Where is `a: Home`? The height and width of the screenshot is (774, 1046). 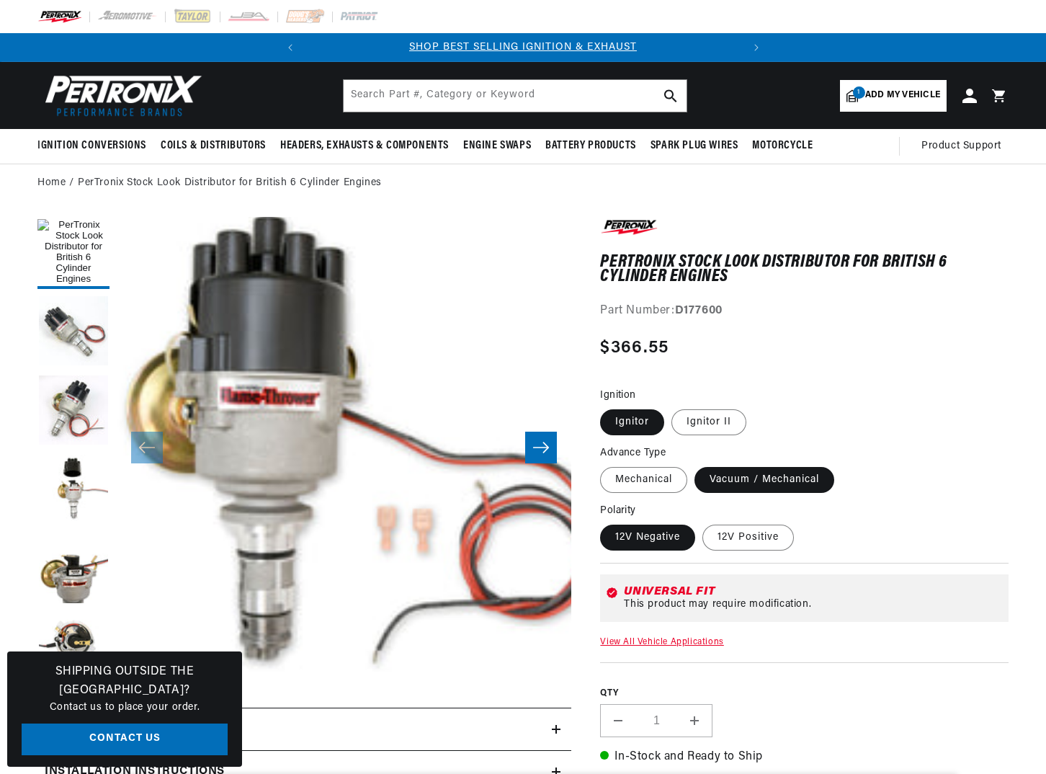
a: Home is located at coordinates (51, 183).